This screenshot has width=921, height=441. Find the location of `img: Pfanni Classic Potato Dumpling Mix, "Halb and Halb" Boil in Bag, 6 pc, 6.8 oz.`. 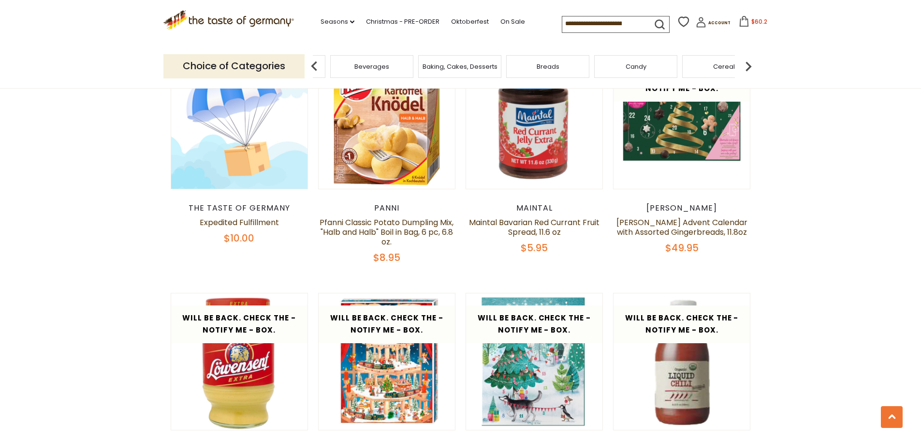

img: Pfanni Classic Potato Dumpling Mix, "Halb and Halb" Boil in Bag, 6 pc, 6.8 oz. is located at coordinates (387, 120).